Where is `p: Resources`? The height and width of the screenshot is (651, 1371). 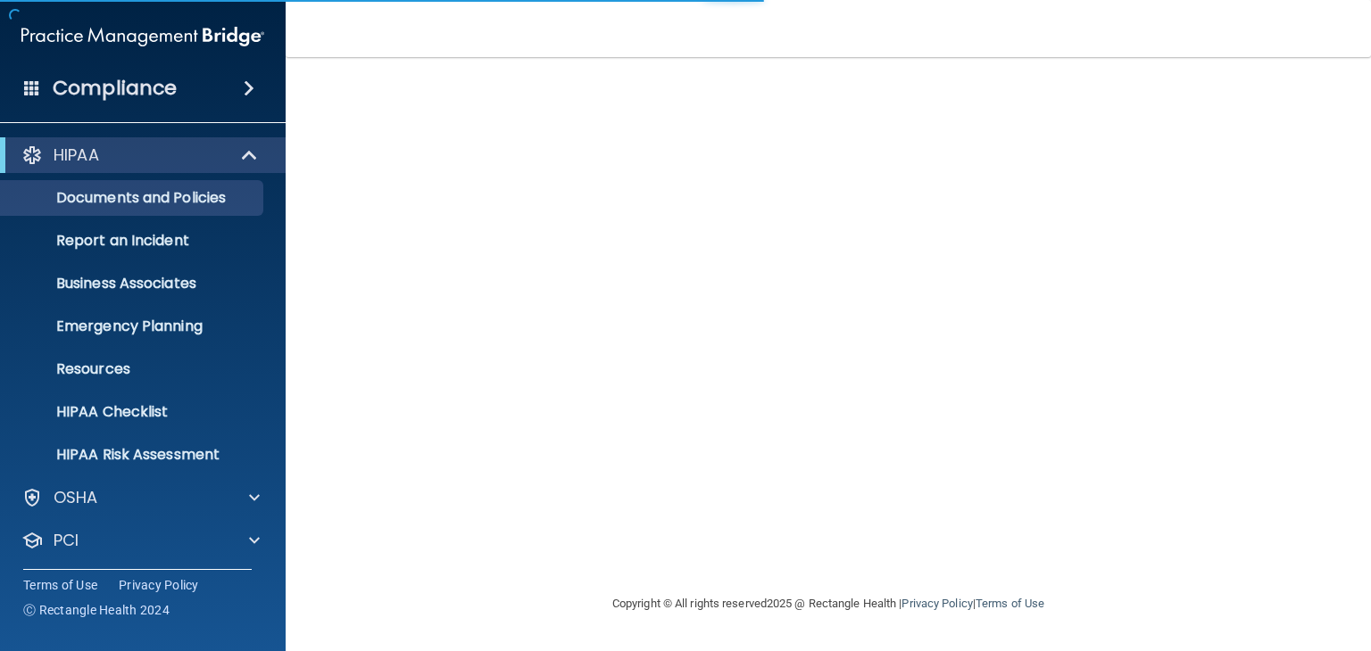
p: Resources is located at coordinates (133, 369).